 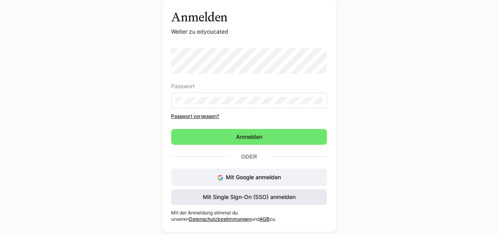 What do you see at coordinates (249, 197) in the screenshot?
I see `button: Mit Single Sign-On (SSO) anmelden` at bounding box center [249, 197].